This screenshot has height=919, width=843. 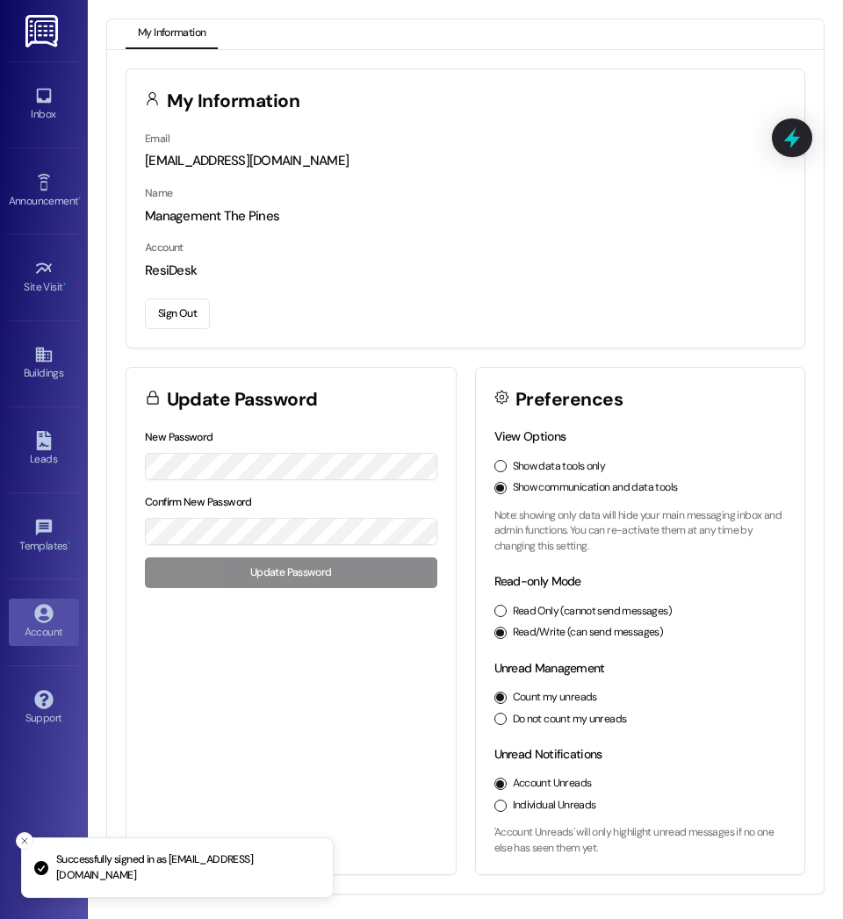 I want to click on label: Individual Unreads, so click(x=554, y=806).